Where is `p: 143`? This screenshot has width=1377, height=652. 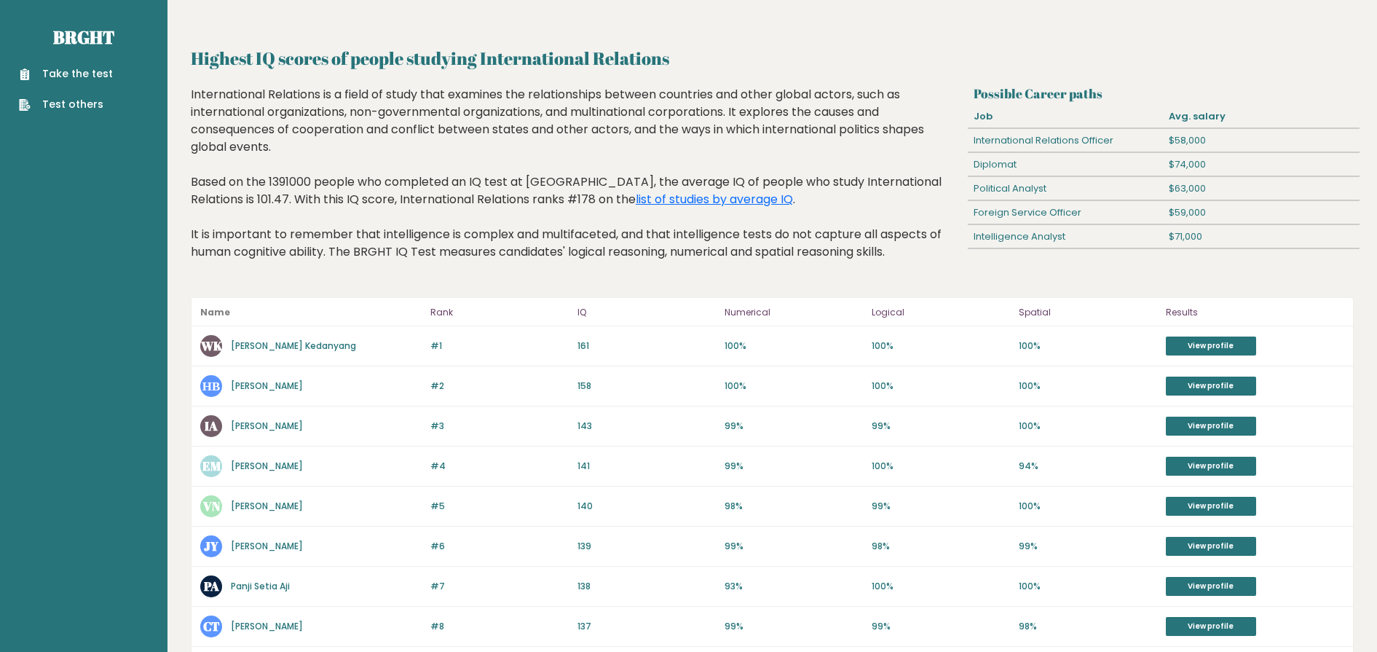 p: 143 is located at coordinates (647, 426).